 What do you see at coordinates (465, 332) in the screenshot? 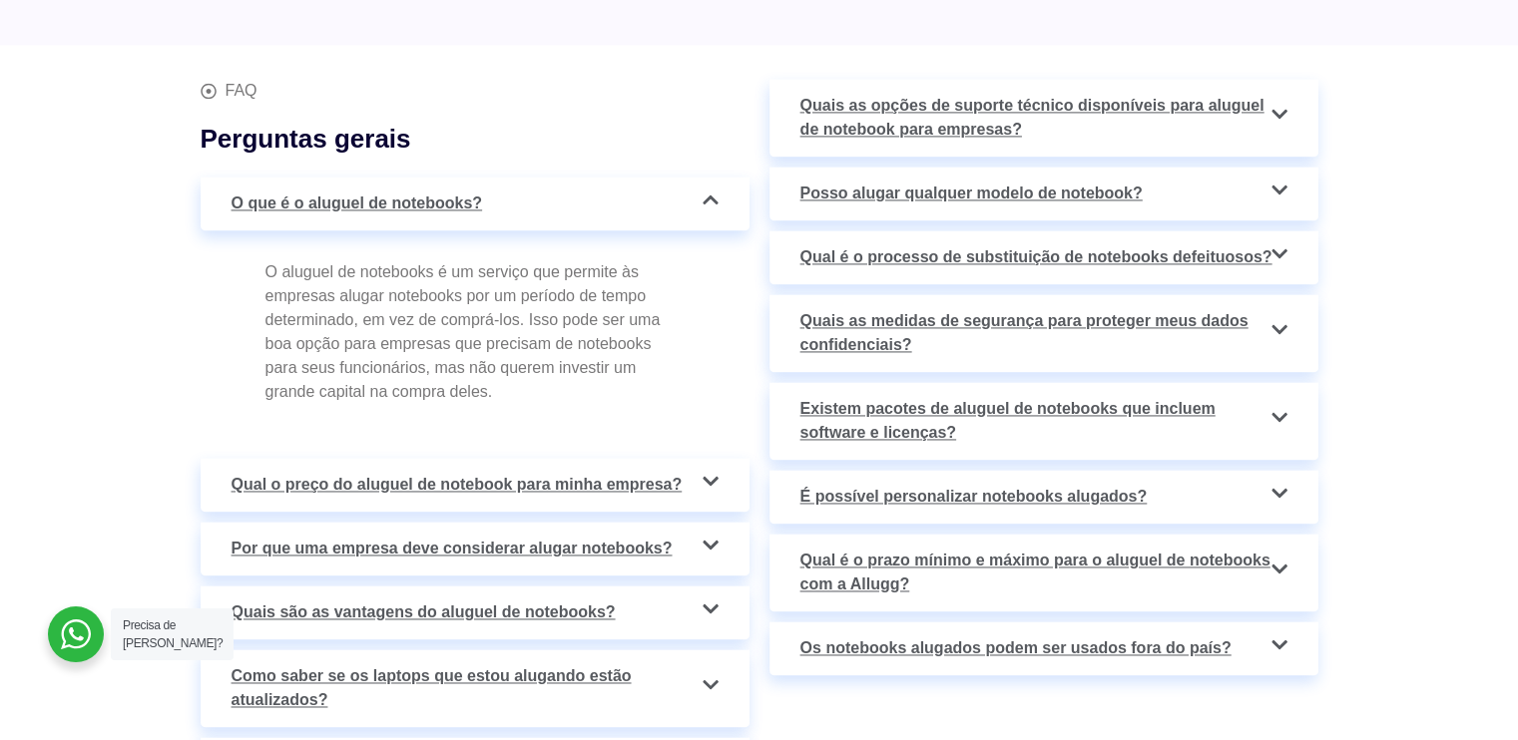
I see `p: O aluguel de notebooks é um serviço que permite às empresas alugar notebooks por um período de te...` at bounding box center [465, 332].